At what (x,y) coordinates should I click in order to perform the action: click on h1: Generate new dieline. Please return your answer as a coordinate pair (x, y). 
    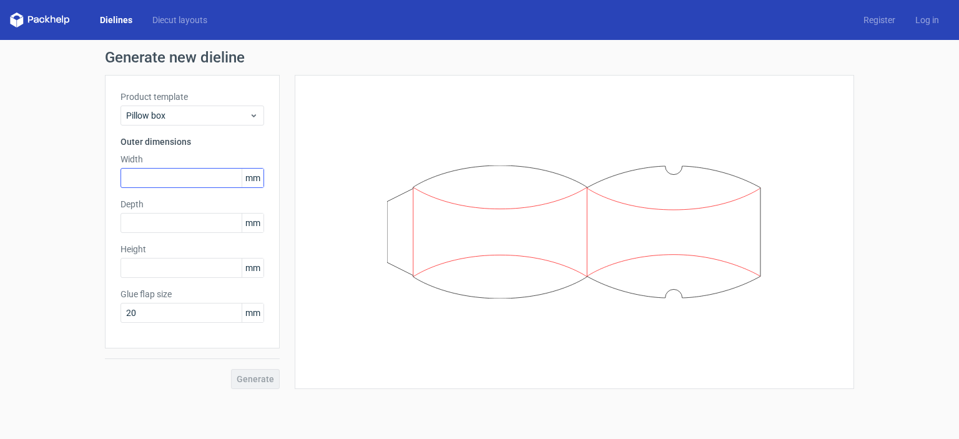
    Looking at the image, I should click on (480, 57).